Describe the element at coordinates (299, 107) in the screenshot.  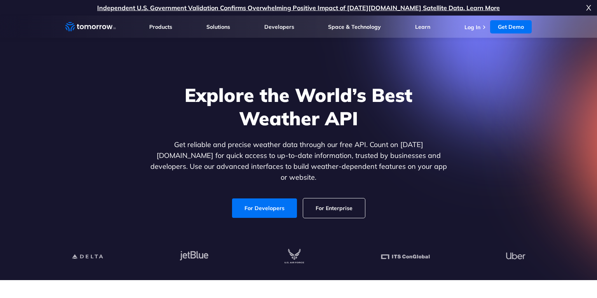
I see `h1: Explore the World’s Best Weather API` at that location.